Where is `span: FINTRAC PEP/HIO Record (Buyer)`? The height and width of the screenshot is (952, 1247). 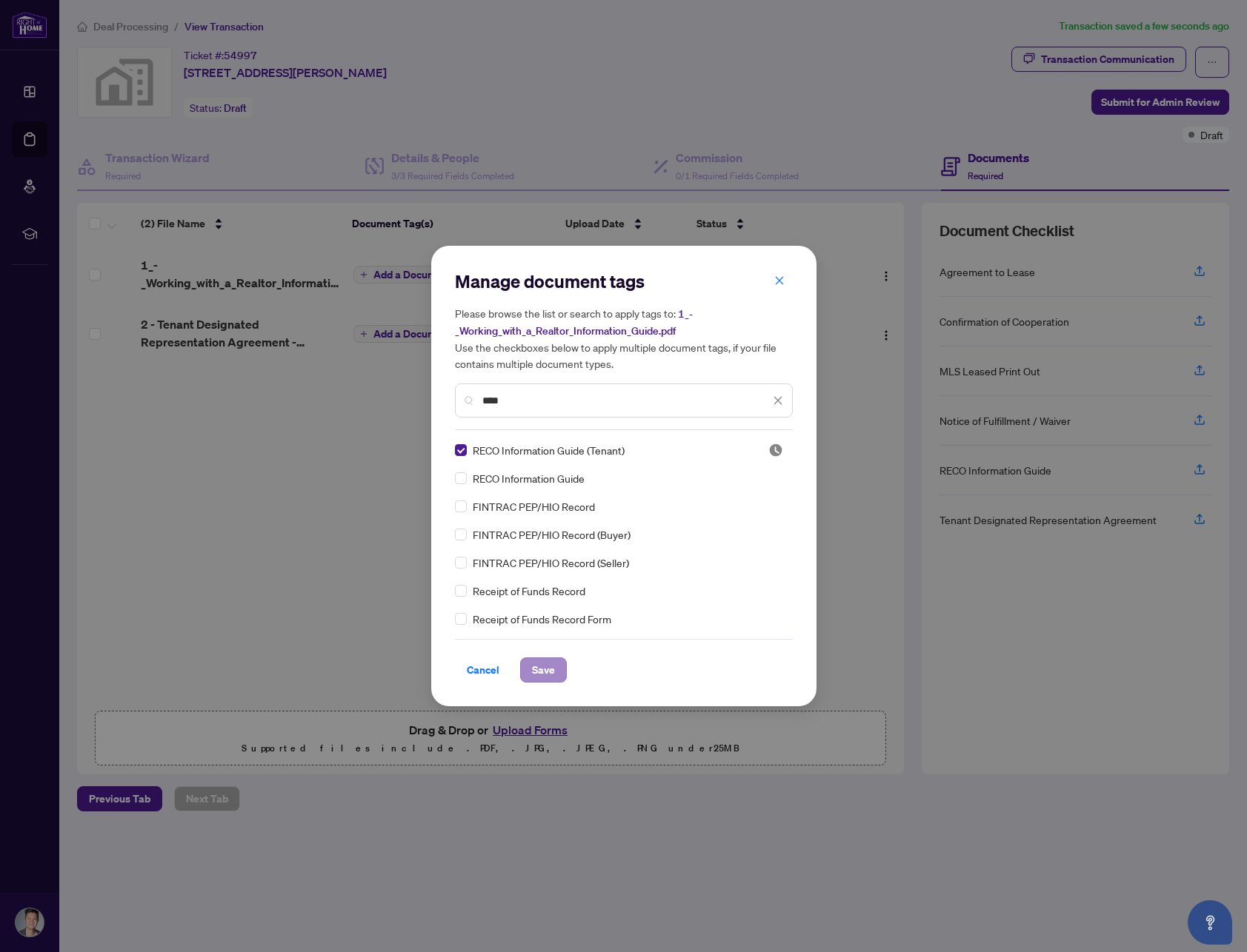 span: FINTRAC PEP/HIO Record (Buyer) is located at coordinates (551, 535).